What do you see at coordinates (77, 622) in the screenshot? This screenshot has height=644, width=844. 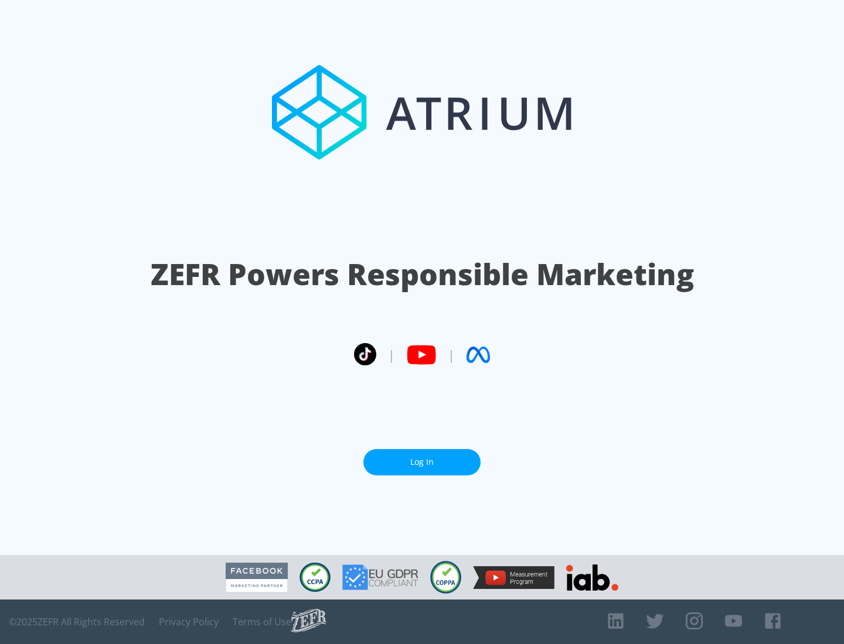 I see `span: © 2025 ZEFR All Rights Reserved` at bounding box center [77, 622].